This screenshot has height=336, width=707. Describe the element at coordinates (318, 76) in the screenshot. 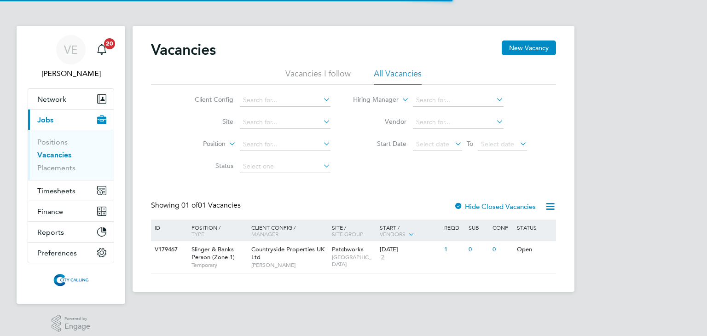

I see `li: Vacancies I follow` at that location.